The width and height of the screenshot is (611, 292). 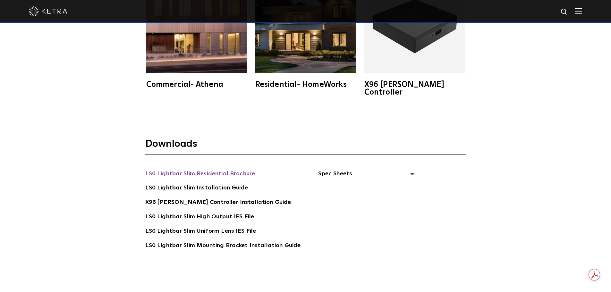 What do you see at coordinates (564, 12) in the screenshot?
I see `img: search icon` at bounding box center [564, 12].